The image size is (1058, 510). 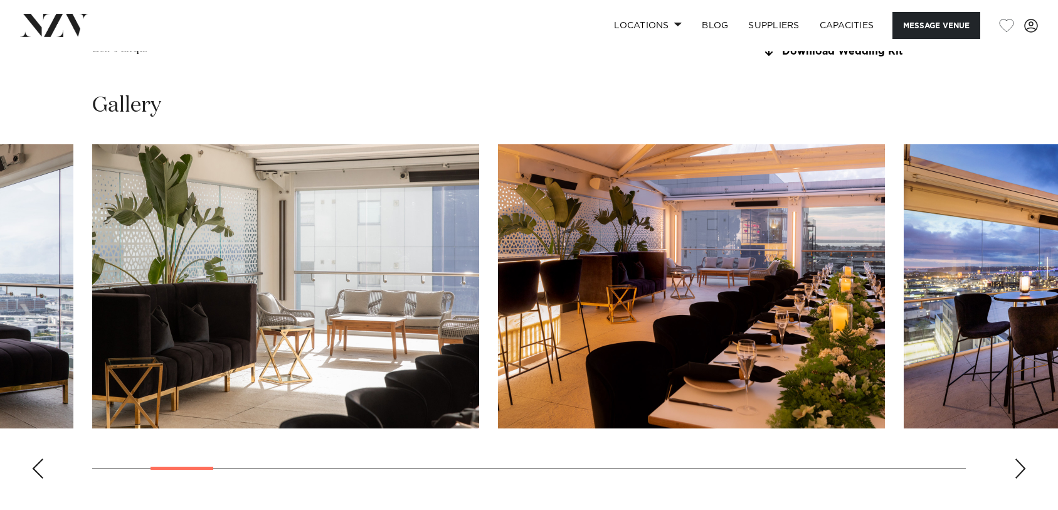 What do you see at coordinates (937, 25) in the screenshot?
I see `button: Message Venue` at bounding box center [937, 25].